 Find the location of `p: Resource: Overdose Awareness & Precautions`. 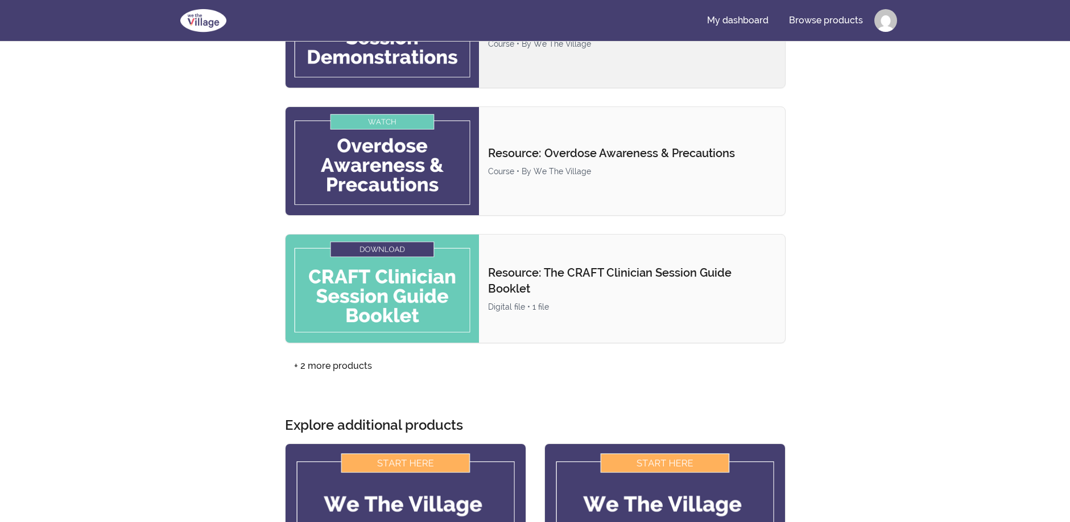

p: Resource: Overdose Awareness & Precautions is located at coordinates (632, 153).